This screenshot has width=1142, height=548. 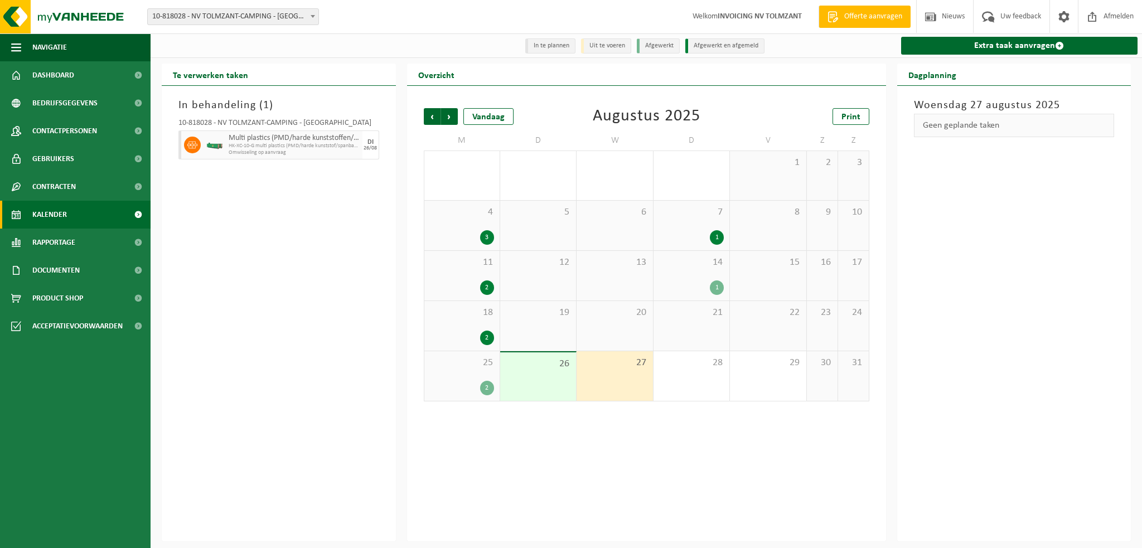 I want to click on span: 29, so click(x=768, y=363).